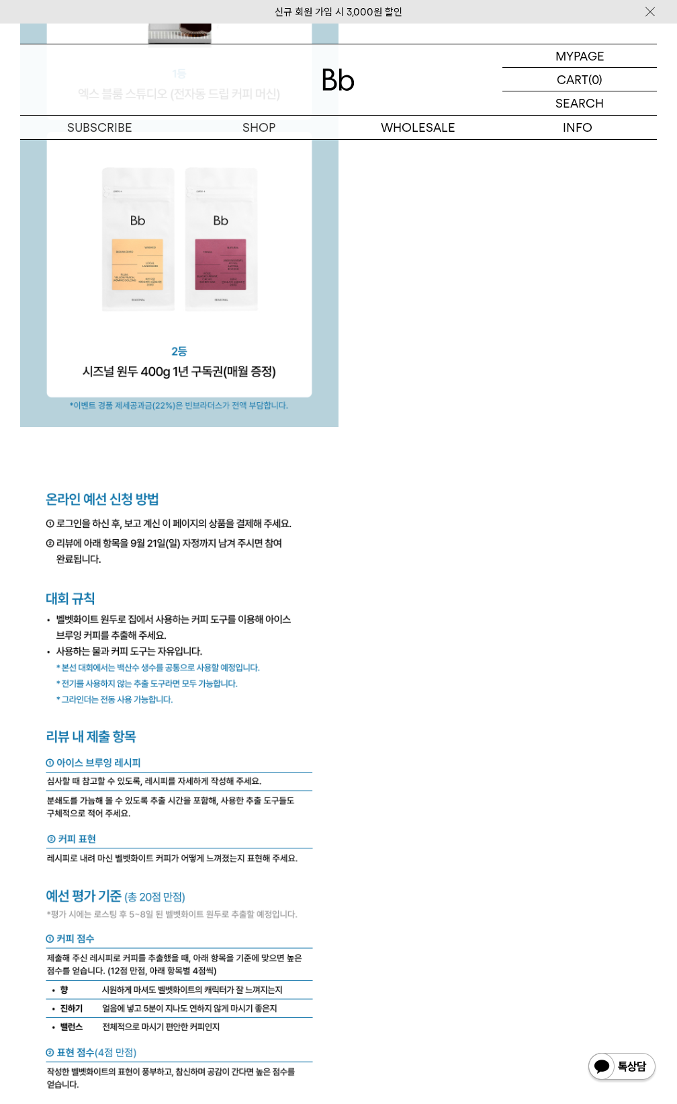 This screenshot has width=677, height=1104. I want to click on p: SEARCH, so click(580, 103).